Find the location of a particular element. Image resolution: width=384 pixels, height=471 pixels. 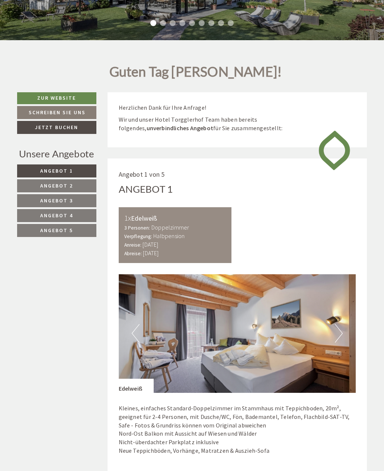

span: Angebot 5 is located at coordinates (57, 231).